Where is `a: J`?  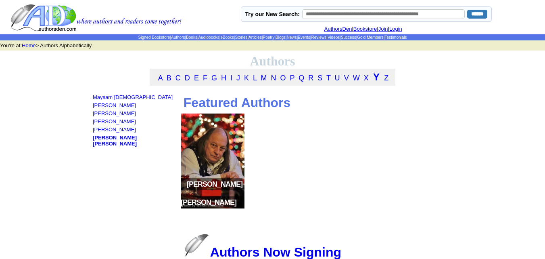
a: J is located at coordinates (238, 78).